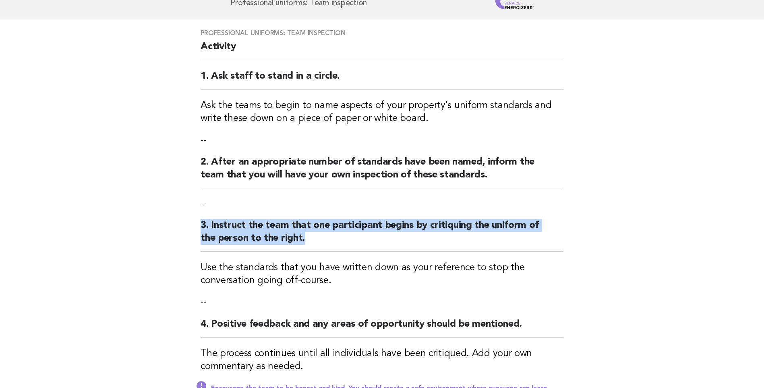  What do you see at coordinates (382, 274) in the screenshot?
I see `h3: Use the standards that you have written down as your reference to stop the conversation going off...` at bounding box center [382, 274].